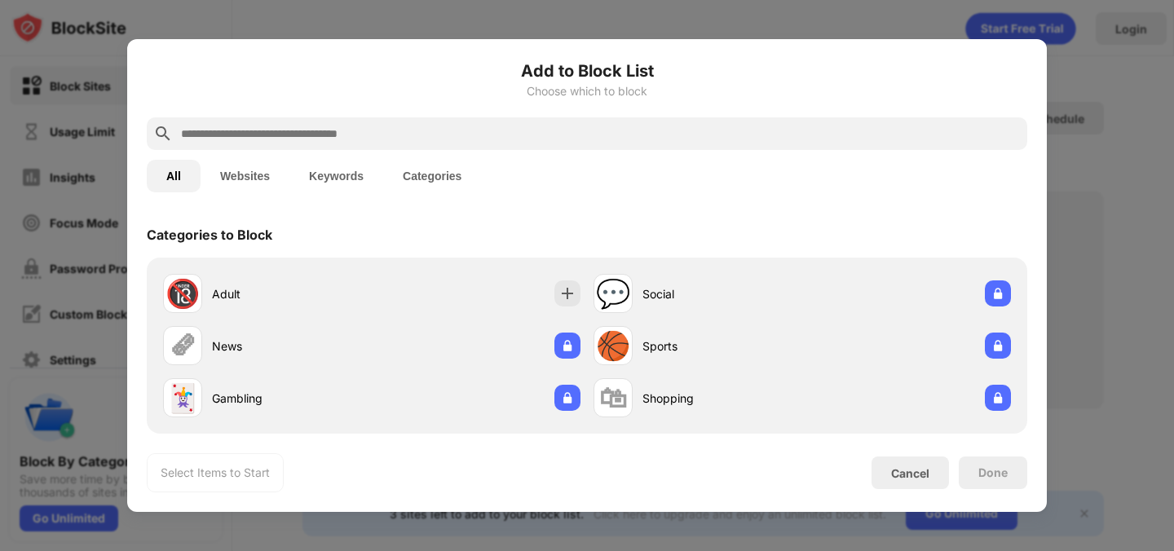 Image resolution: width=1174 pixels, height=551 pixels. What do you see at coordinates (910, 473) in the screenshot?
I see `div: Cancel` at bounding box center [910, 473].